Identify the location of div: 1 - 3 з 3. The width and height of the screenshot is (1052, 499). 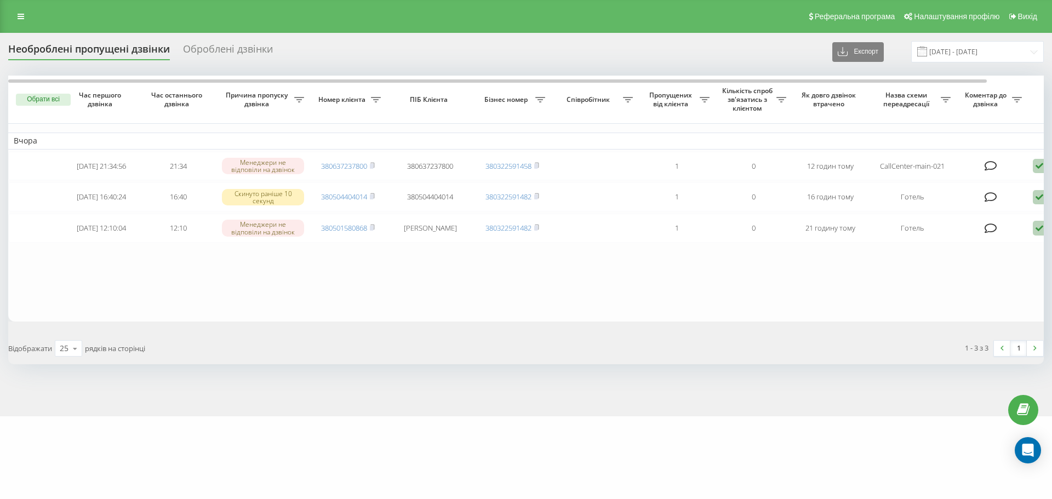
(976, 348).